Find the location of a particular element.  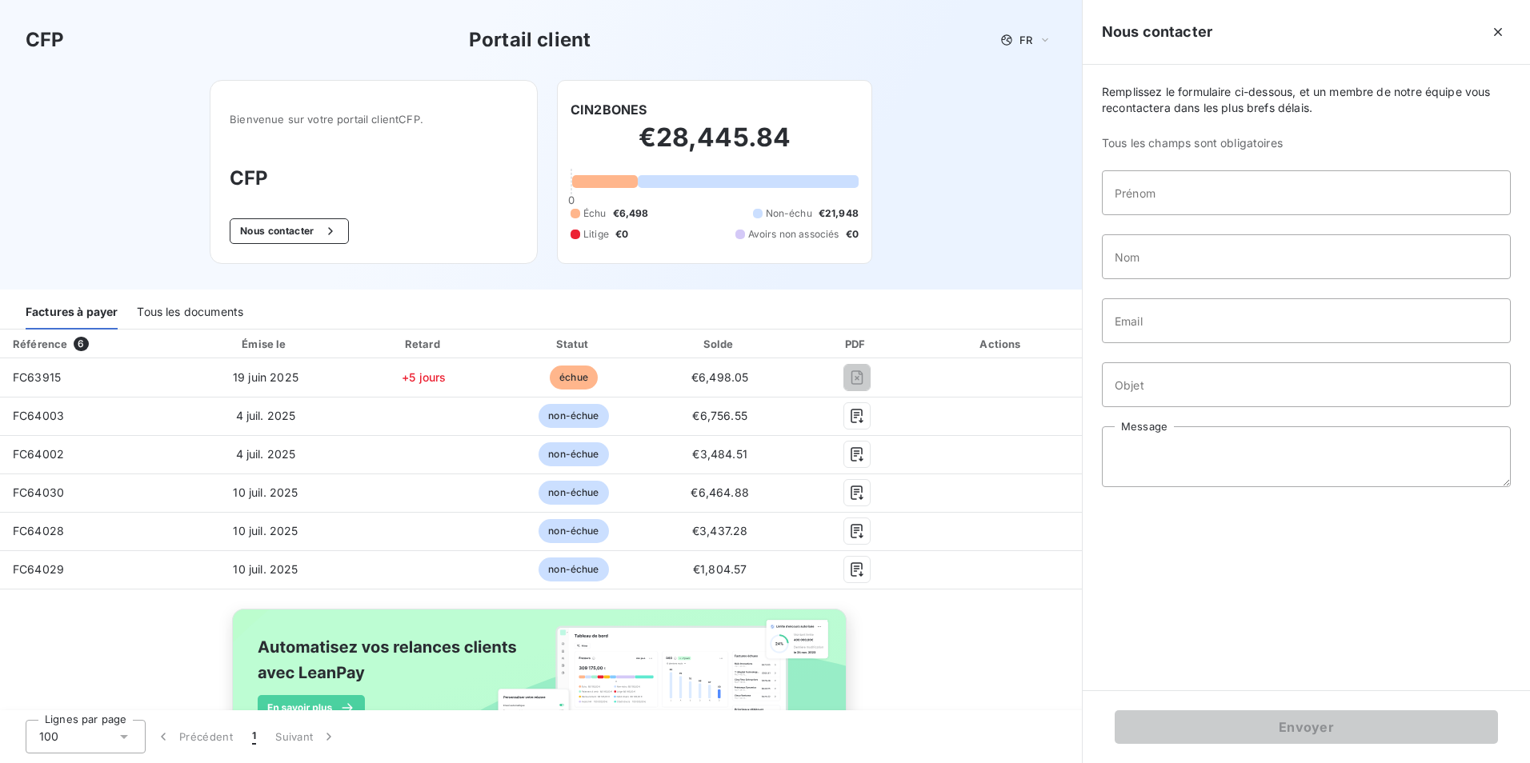

span: Tous les champs sont obligatoires is located at coordinates (1306, 143).